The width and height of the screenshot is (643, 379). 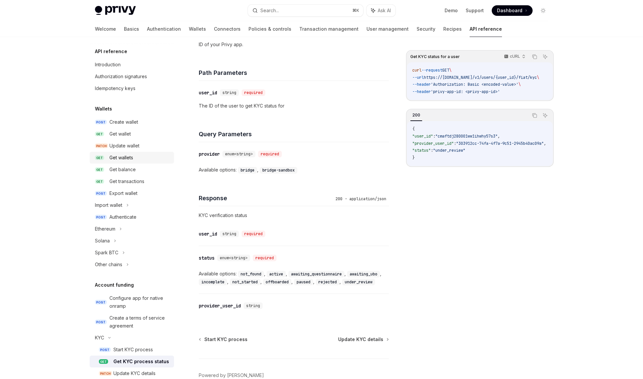 What do you see at coordinates (123, 193) in the screenshot?
I see `div: Export wallet` at bounding box center [123, 193].